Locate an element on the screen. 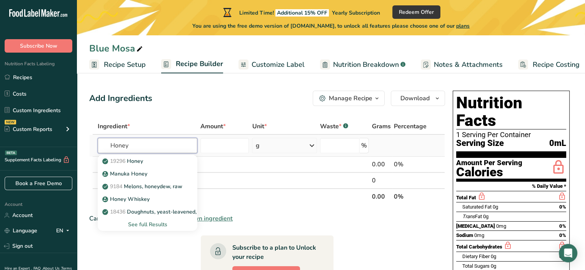  span: Recipe Costing is located at coordinates (556, 65).